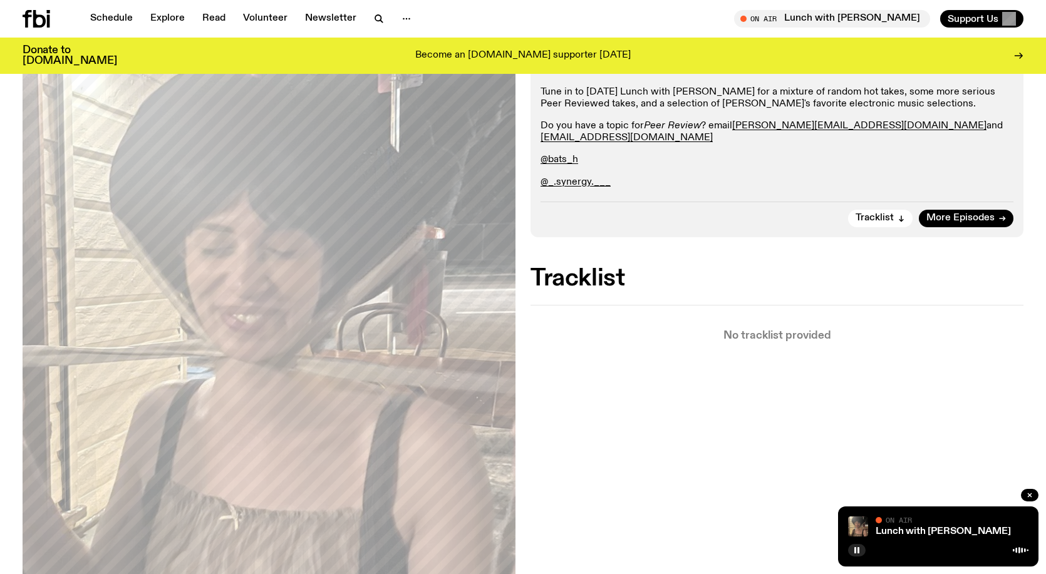 The height and width of the screenshot is (574, 1046). What do you see at coordinates (776, 279) in the screenshot?
I see `h2: Tracklist` at bounding box center [776, 279].